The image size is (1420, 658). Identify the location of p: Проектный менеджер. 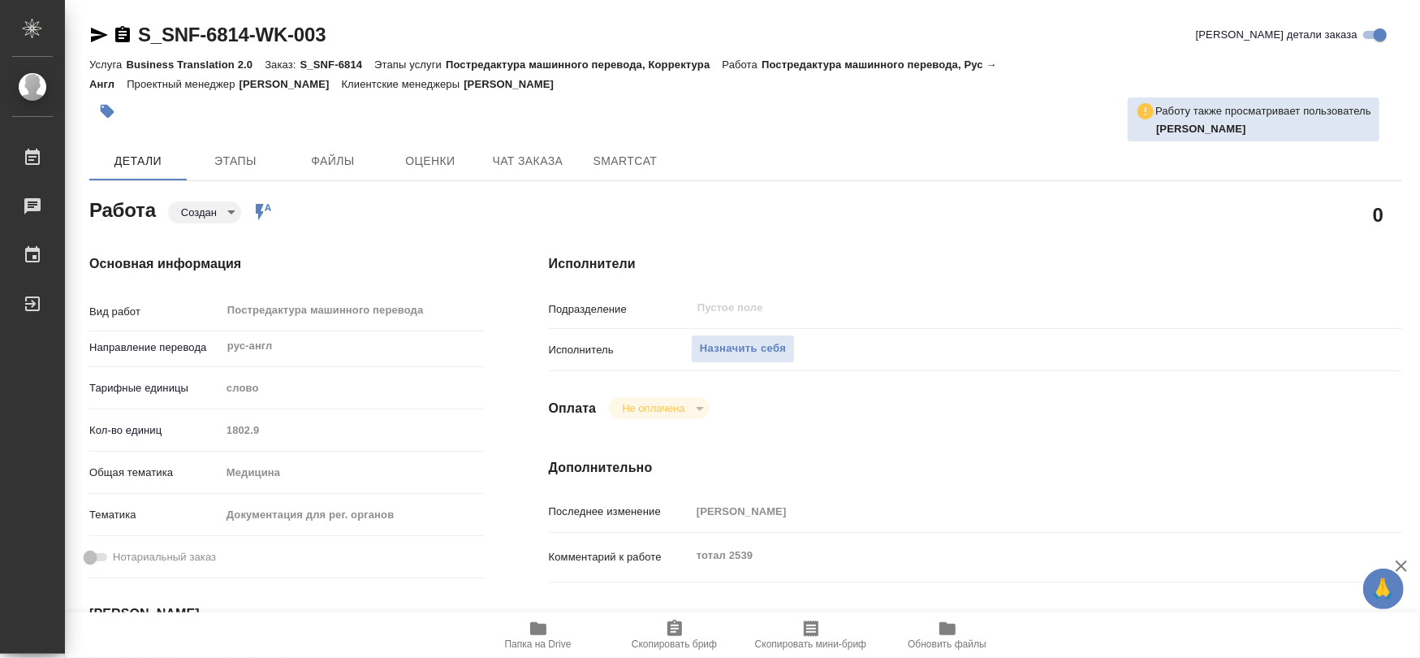
(183, 84).